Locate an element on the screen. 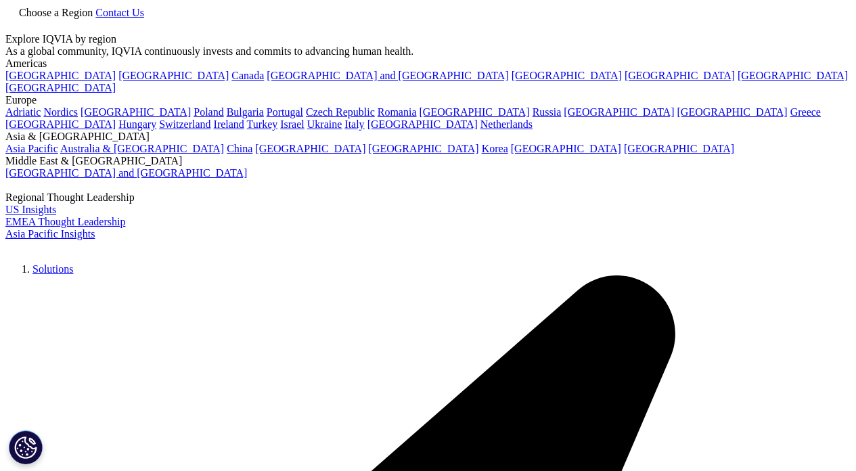  a: Russia is located at coordinates (547, 112).